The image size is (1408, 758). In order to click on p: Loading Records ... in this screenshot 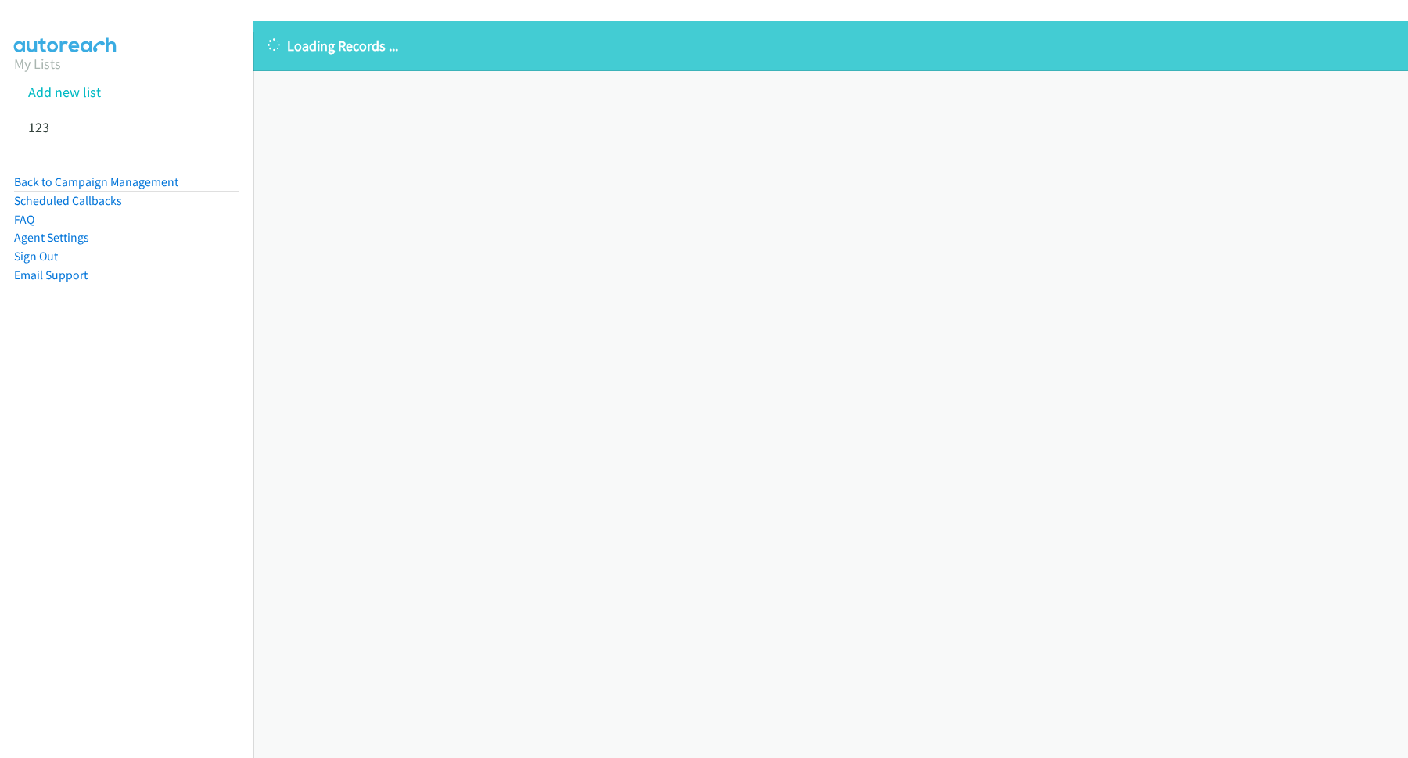, I will do `click(831, 45)`.